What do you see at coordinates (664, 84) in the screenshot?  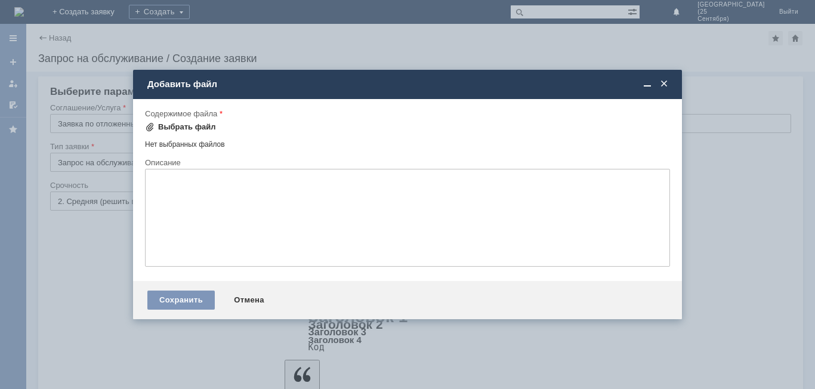 I see `span: Закрыть` at bounding box center [664, 84].